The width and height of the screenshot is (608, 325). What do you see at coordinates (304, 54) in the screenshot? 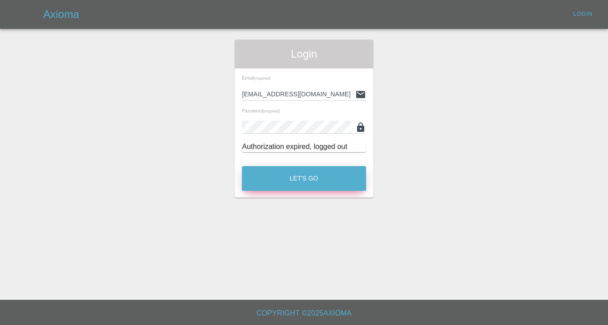
I see `span: Login` at bounding box center [304, 54].